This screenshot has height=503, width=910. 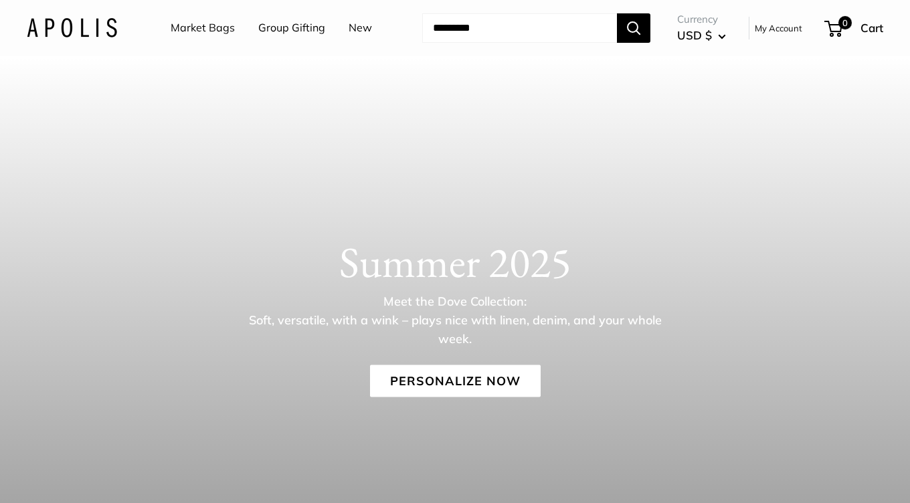 What do you see at coordinates (455, 381) in the screenshot?
I see `a: Personalize Now` at bounding box center [455, 381].